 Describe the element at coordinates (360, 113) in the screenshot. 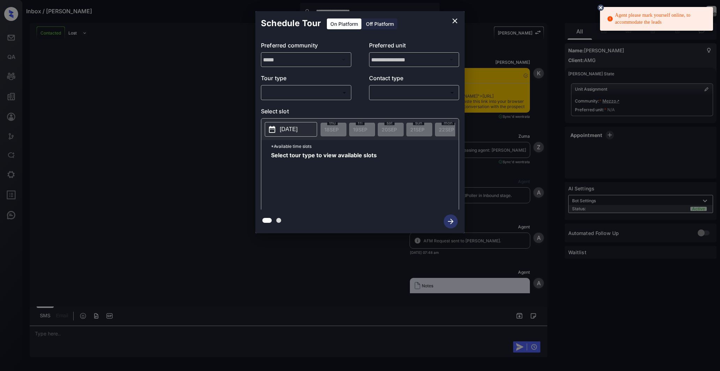

I see `p: Select slot` at that location.